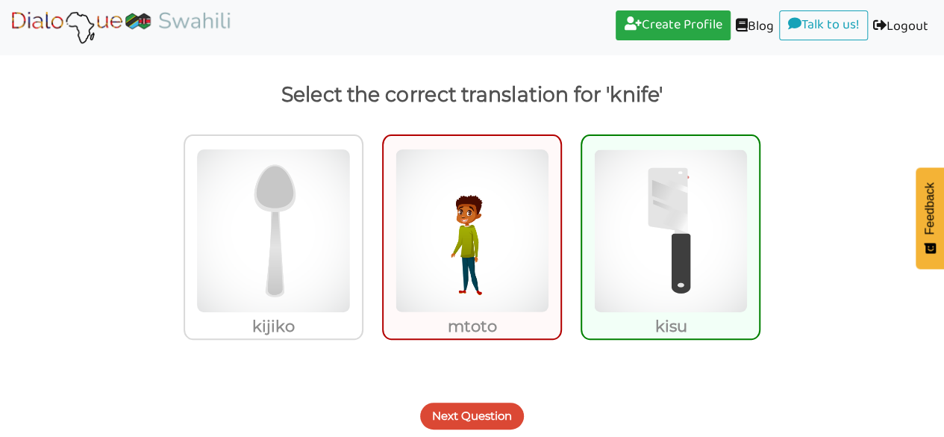  Describe the element at coordinates (472, 416) in the screenshot. I see `button: Next Question` at that location.